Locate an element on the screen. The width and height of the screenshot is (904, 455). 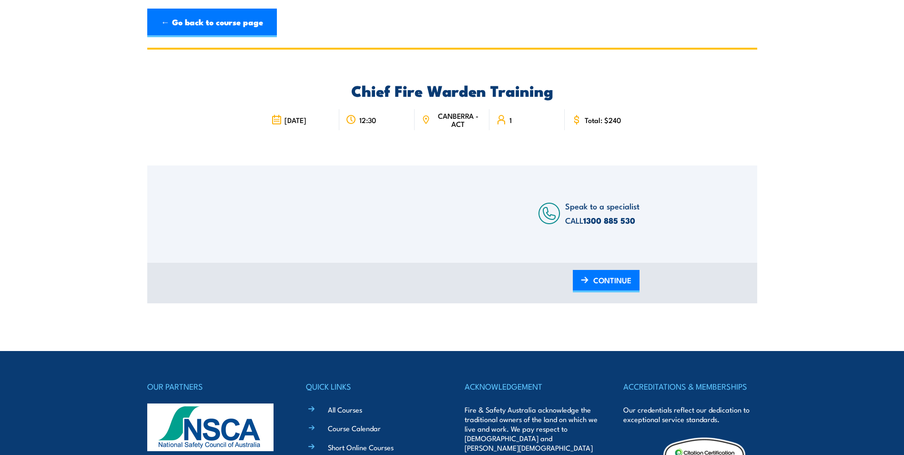
a: 1300 885 530 is located at coordinates (609, 220).